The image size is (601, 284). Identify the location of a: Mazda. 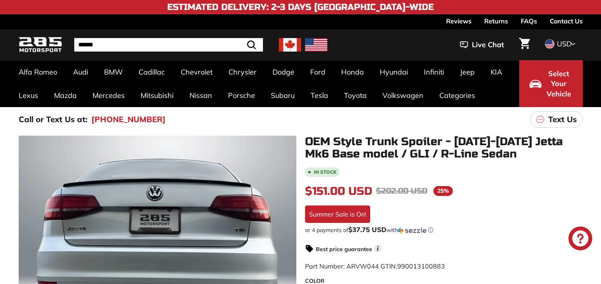
(65, 95).